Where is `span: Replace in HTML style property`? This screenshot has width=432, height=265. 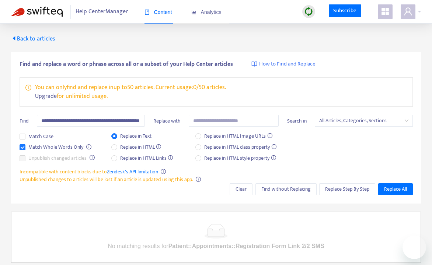
span: Replace in HTML style property is located at coordinates (240, 158).